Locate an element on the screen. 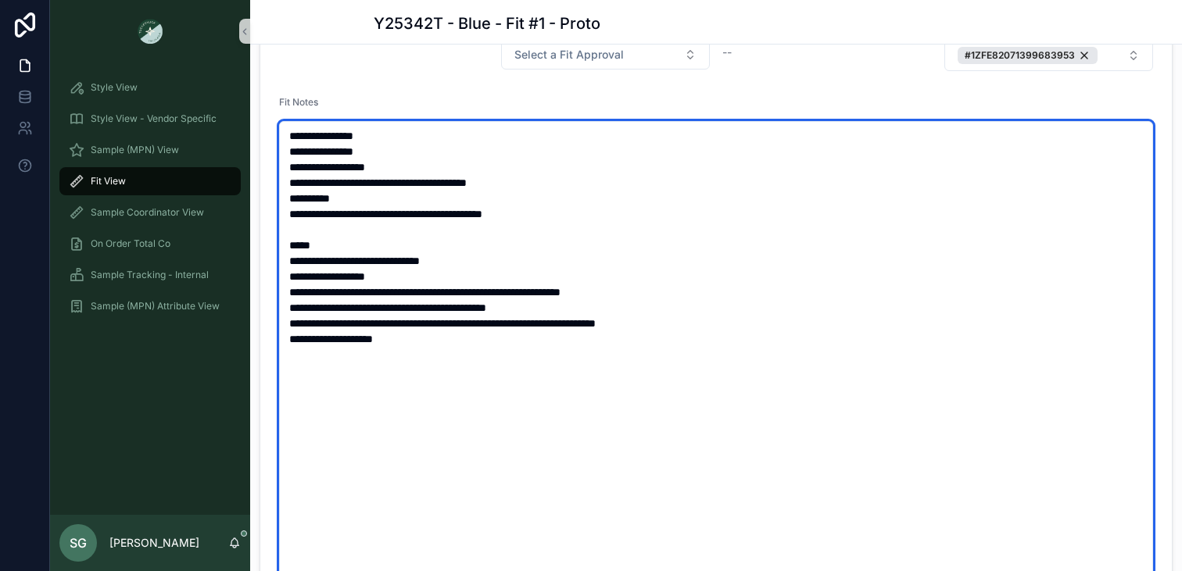  a: Sample (MPN) View is located at coordinates (150, 150).